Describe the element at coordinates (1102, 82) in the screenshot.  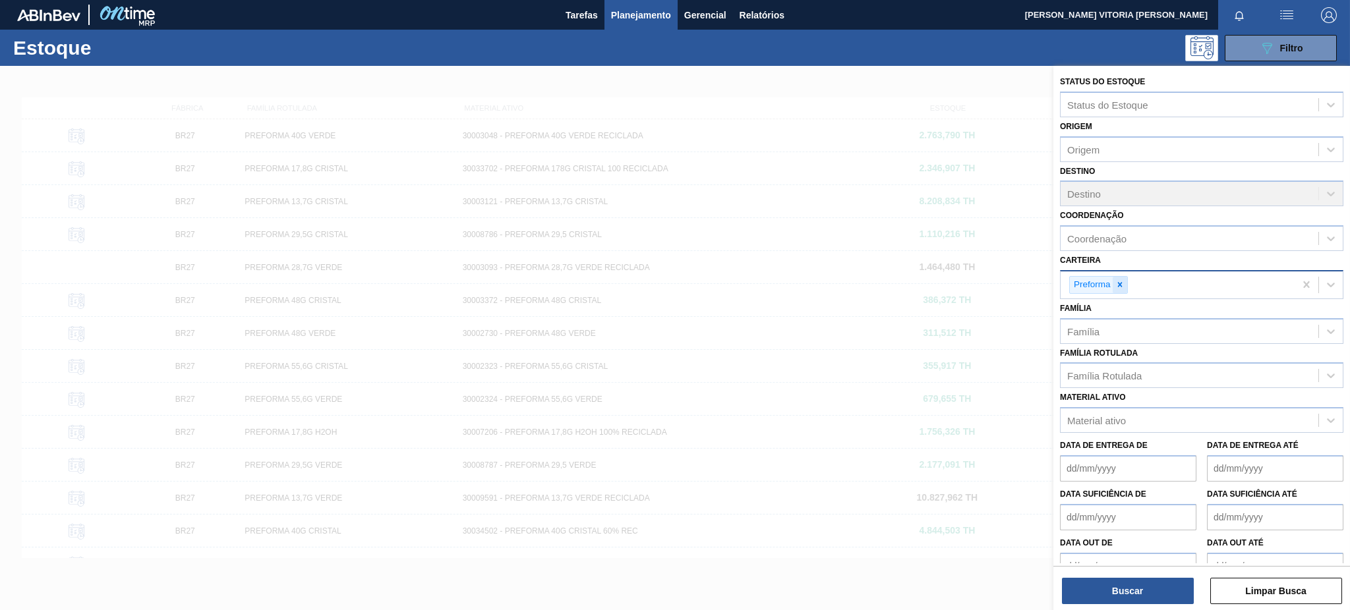
I see `label: Status do Estoque` at that location.